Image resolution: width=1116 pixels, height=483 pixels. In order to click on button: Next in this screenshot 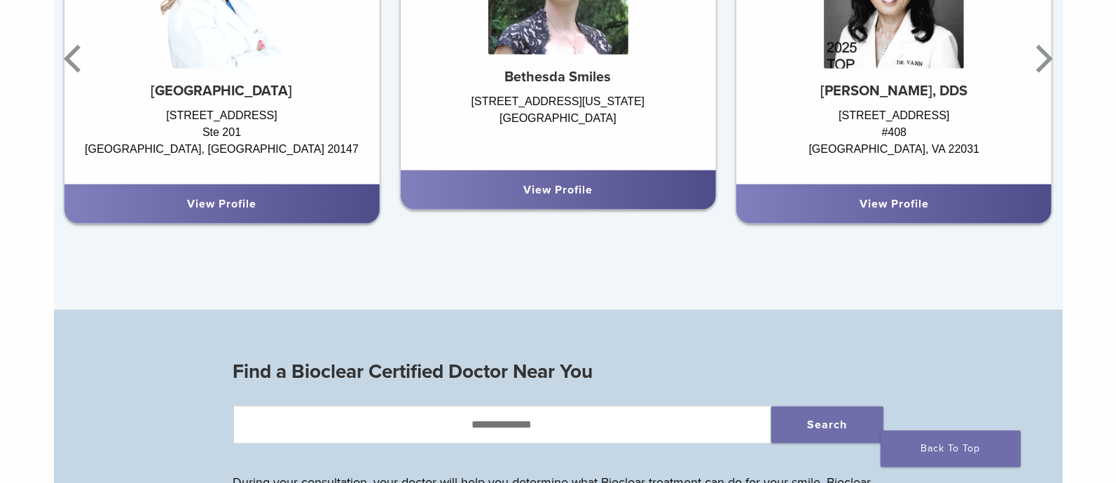, I will do `click(1041, 59)`.